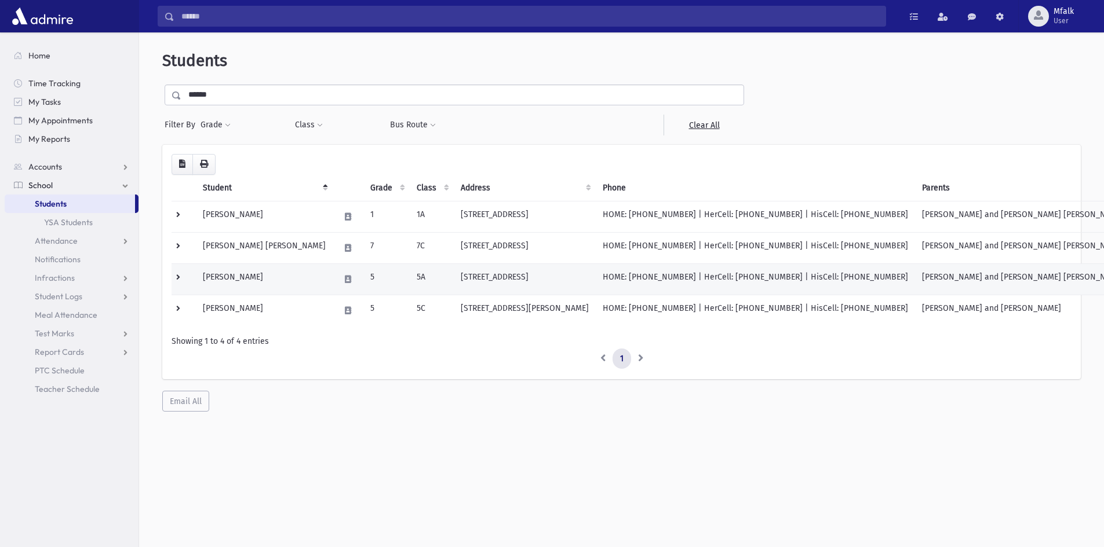 This screenshot has height=547, width=1104. Describe the element at coordinates (54, 334) in the screenshot. I see `span: Test Marks` at that location.